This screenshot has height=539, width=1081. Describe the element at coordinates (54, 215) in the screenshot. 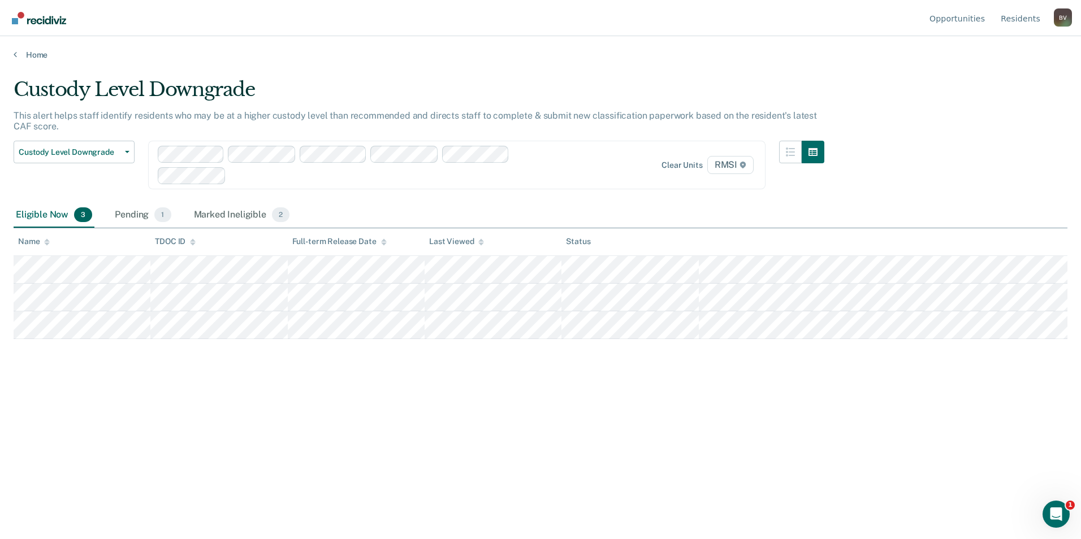

I see `div: Eligible Now3` at that location.